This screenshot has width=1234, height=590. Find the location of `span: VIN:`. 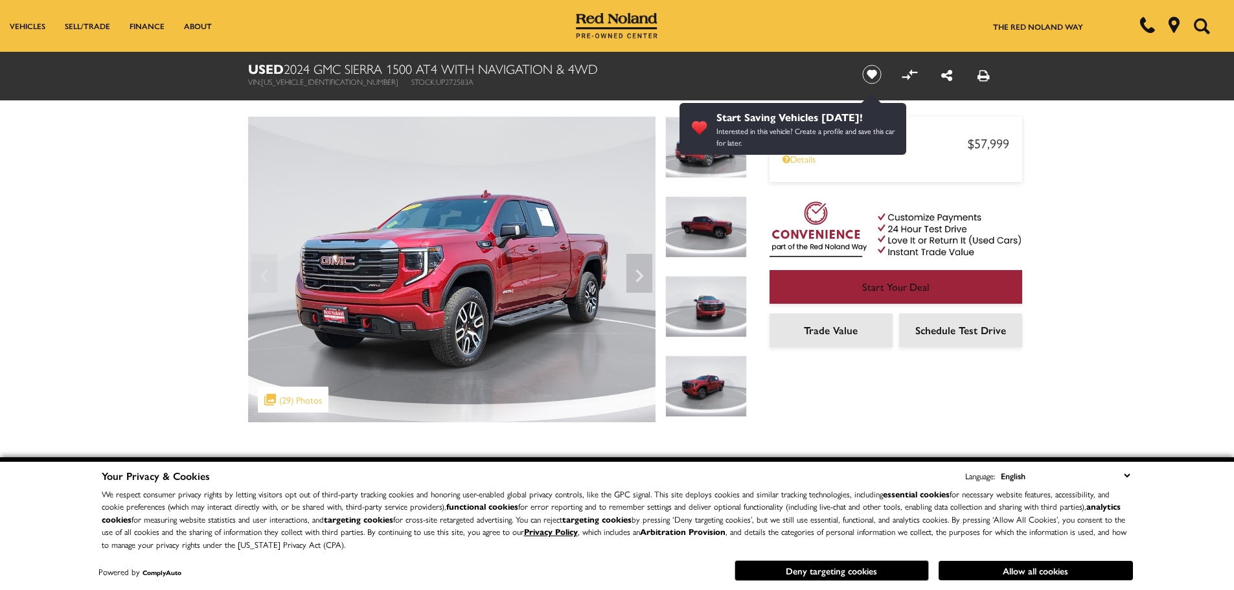

span: VIN: is located at coordinates (255, 82).